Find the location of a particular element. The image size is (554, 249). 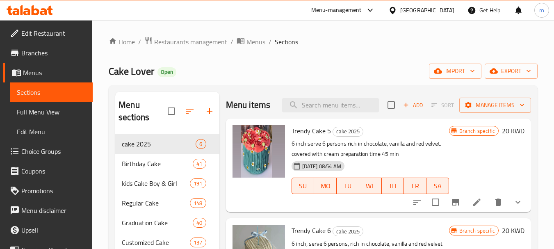

div: Graduation Cake is located at coordinates (157, 223).